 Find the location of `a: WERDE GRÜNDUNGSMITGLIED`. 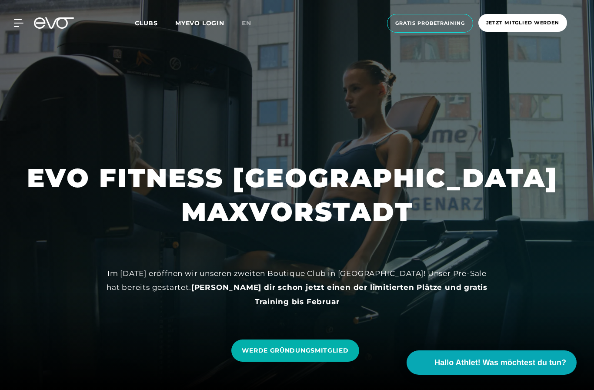

a: WERDE GRÜNDUNGSMITGLIED is located at coordinates (295, 350).